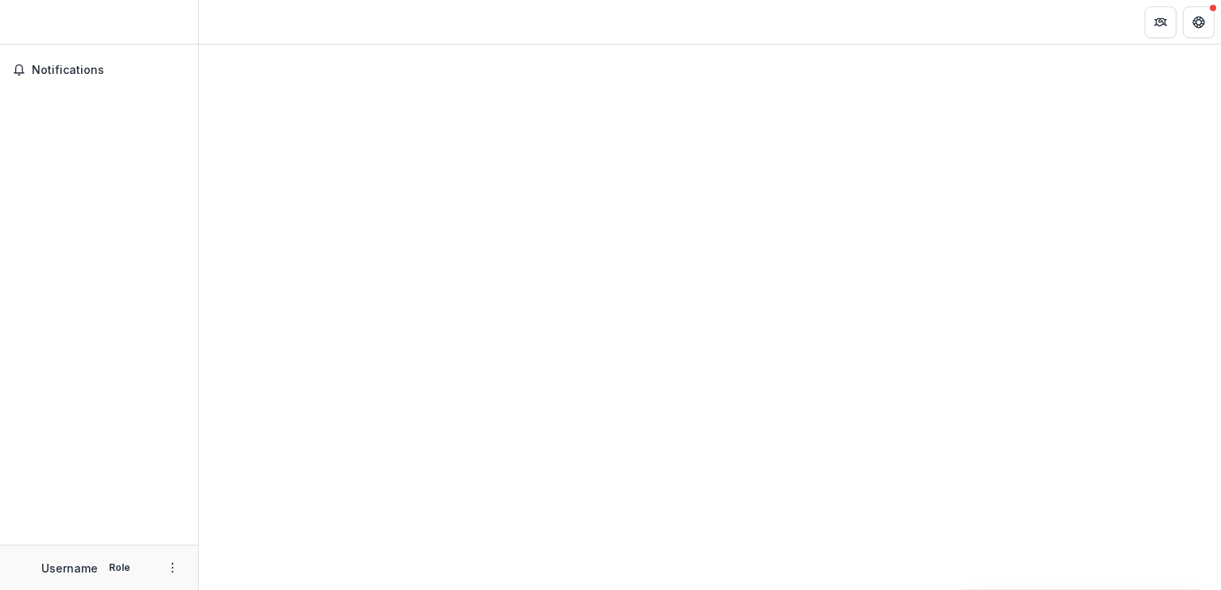 This screenshot has height=590, width=1221. I want to click on button: Notifications, so click(99, 70).